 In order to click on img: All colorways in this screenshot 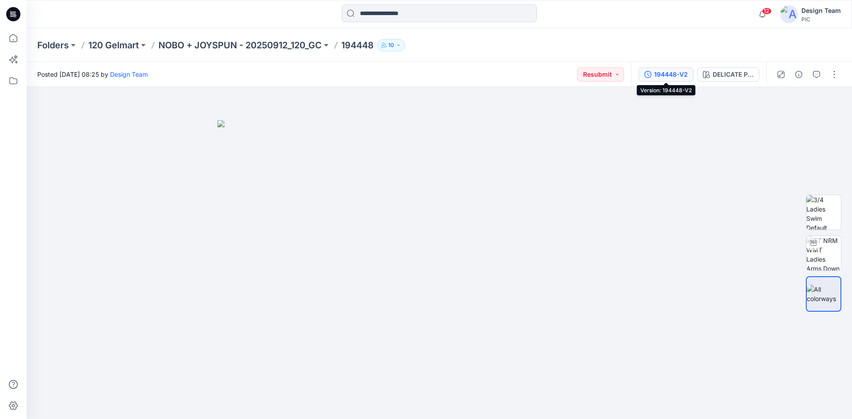, I will do `click(823, 294)`.